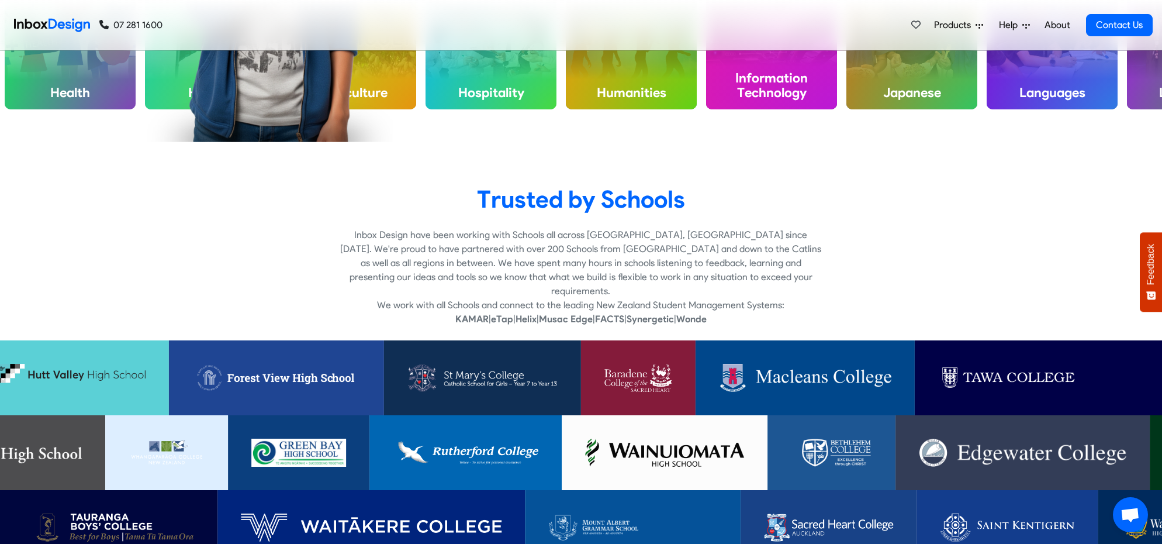 Image resolution: width=1162 pixels, height=544 pixels. What do you see at coordinates (665, 453) in the screenshot?
I see `img: Wainuiomata High School` at bounding box center [665, 453].